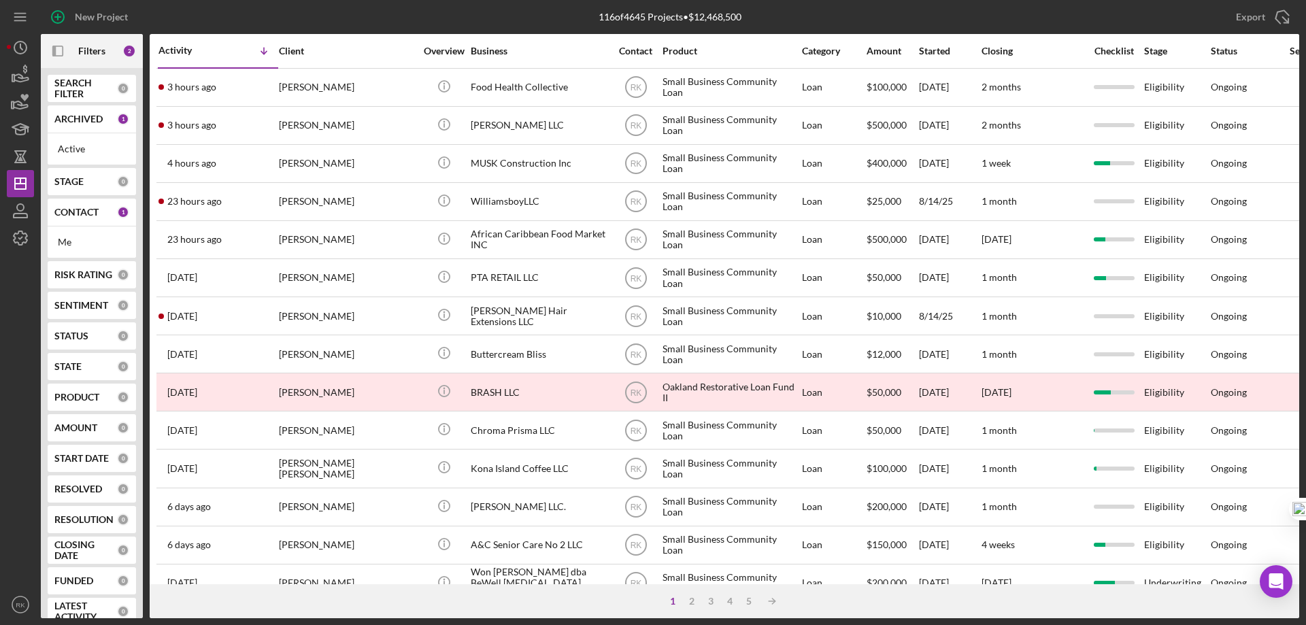 This screenshot has height=625, width=1306. What do you see at coordinates (950, 201) in the screenshot?
I see `div: 8/14/25` at bounding box center [950, 201].